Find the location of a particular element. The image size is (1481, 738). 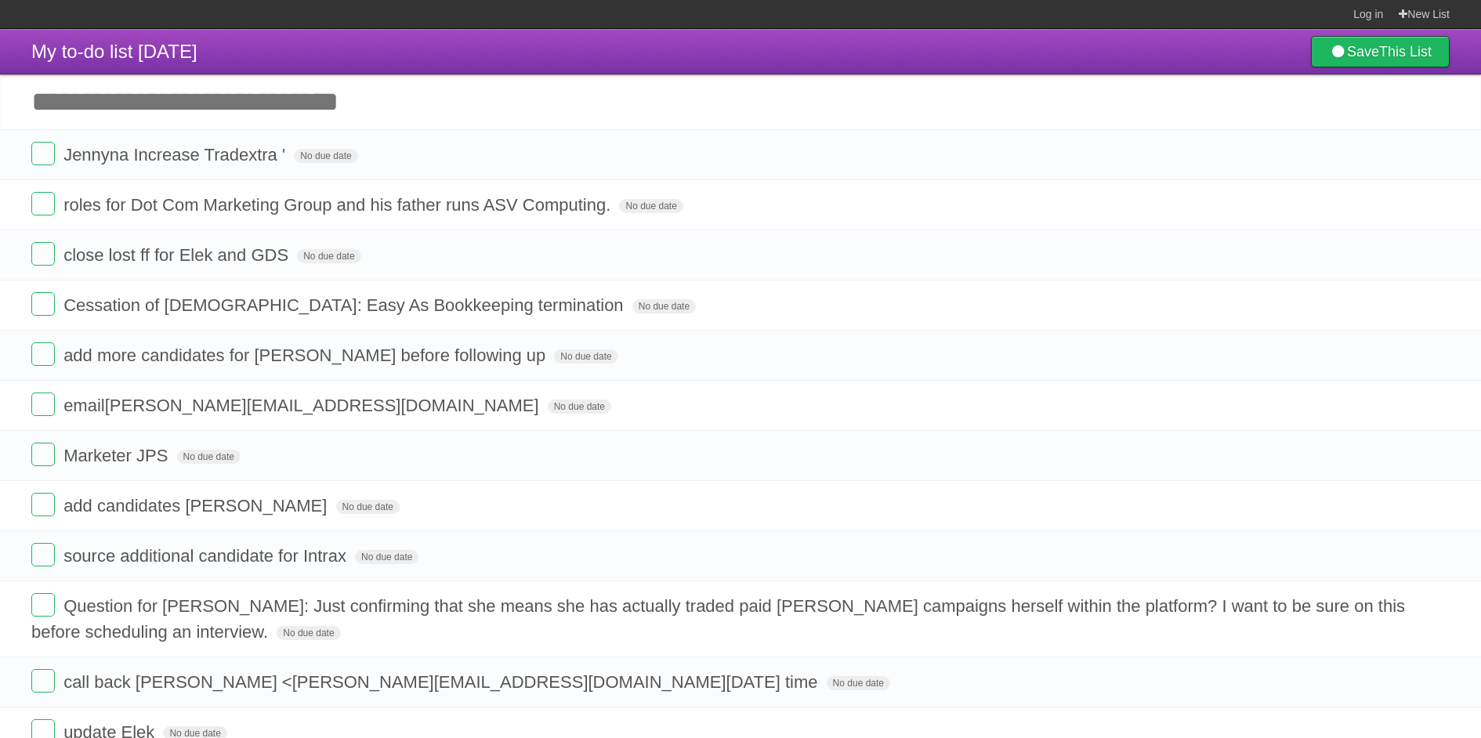

a: SaveThis List is located at coordinates (1380, 52).